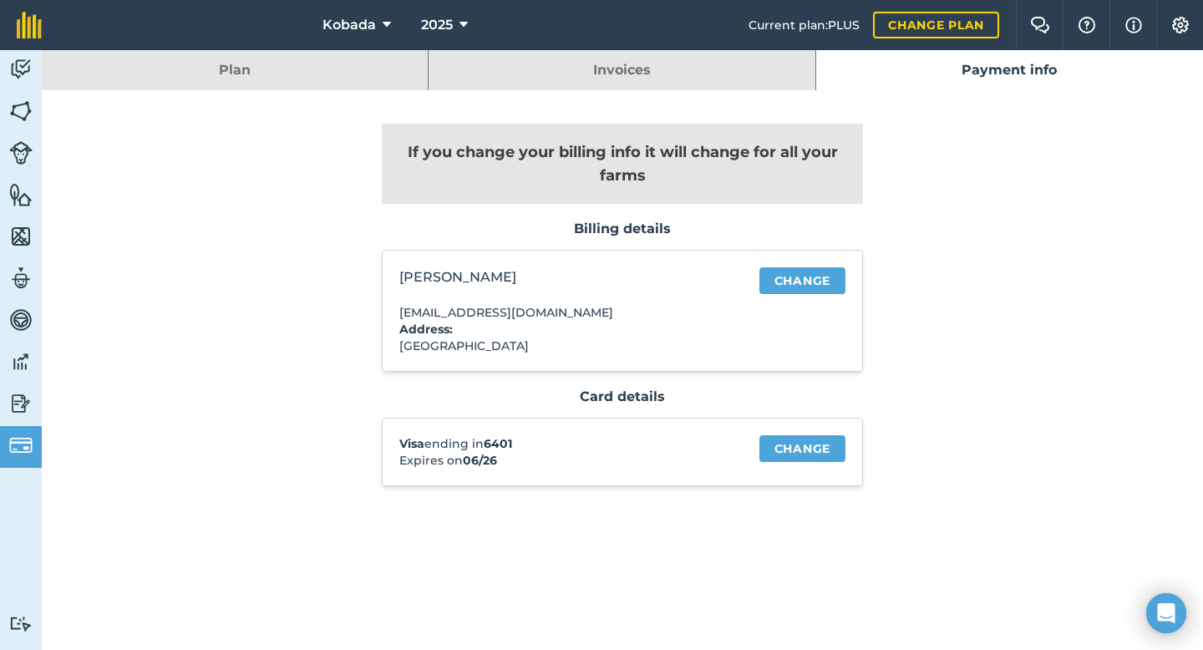 This screenshot has height=650, width=1203. What do you see at coordinates (437, 25) in the screenshot?
I see `span: 2025` at bounding box center [437, 25].